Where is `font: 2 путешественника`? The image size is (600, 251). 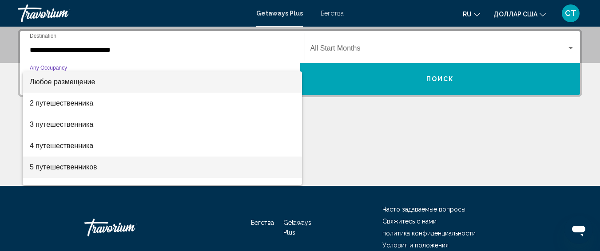
font: 2 путешественника is located at coordinates (61, 103).